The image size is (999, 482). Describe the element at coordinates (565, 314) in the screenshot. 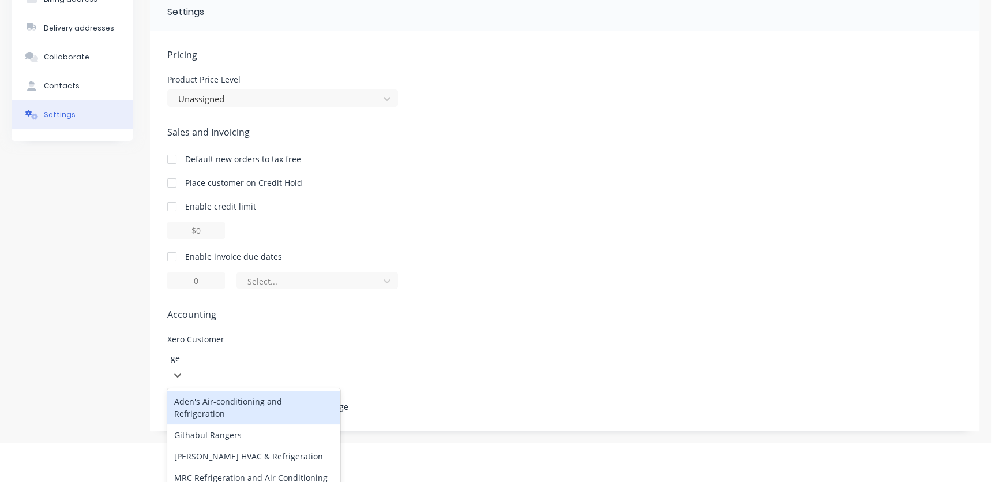

I see `span: Accounting` at that location.